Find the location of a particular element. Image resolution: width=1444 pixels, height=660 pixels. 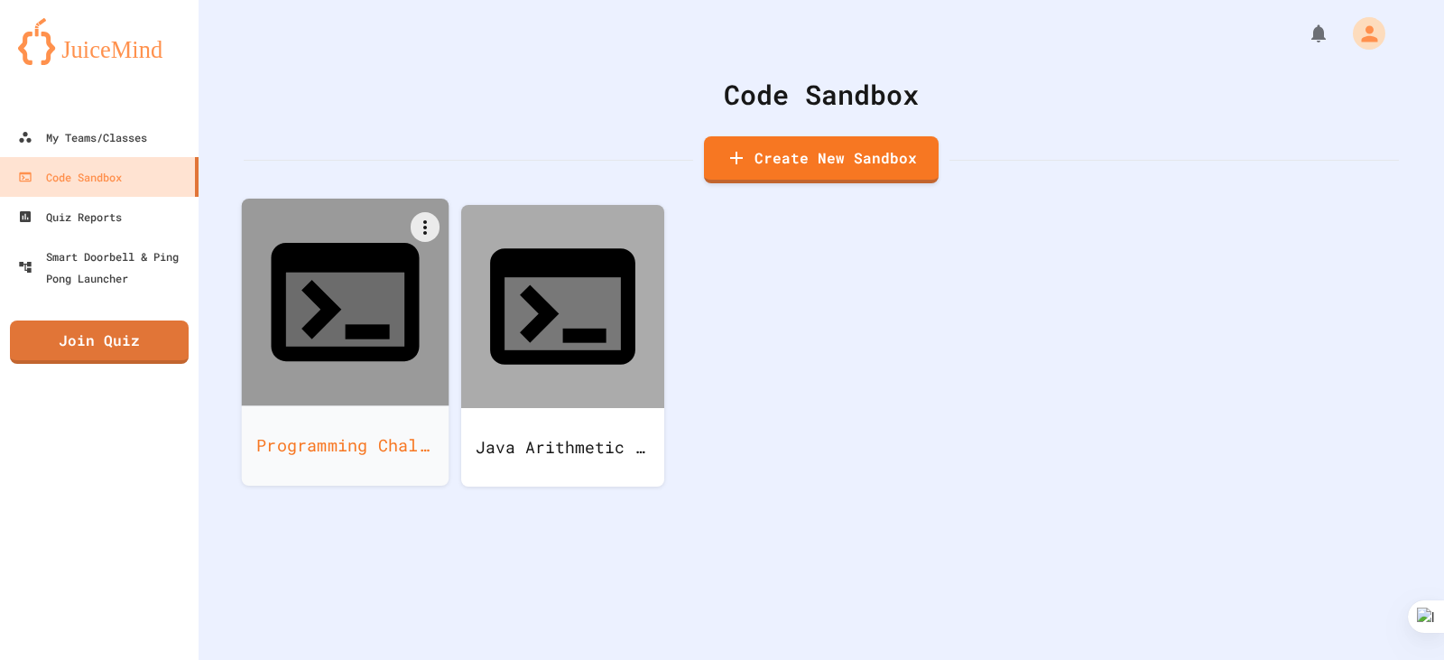

img: logo-orange.svg is located at coordinates (99, 42).